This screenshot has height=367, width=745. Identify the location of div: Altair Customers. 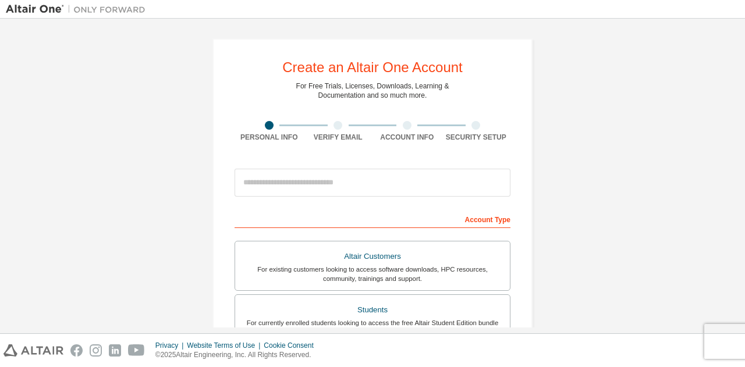
(373, 257).